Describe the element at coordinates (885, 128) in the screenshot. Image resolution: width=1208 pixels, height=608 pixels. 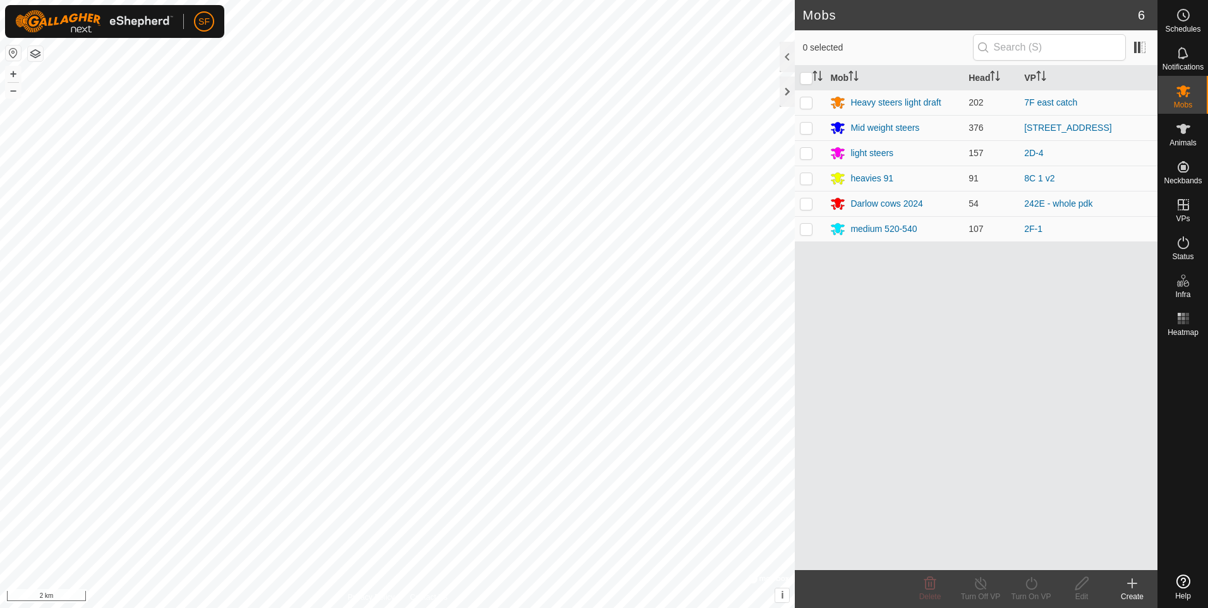
I see `div: Mid weight steers` at that location.